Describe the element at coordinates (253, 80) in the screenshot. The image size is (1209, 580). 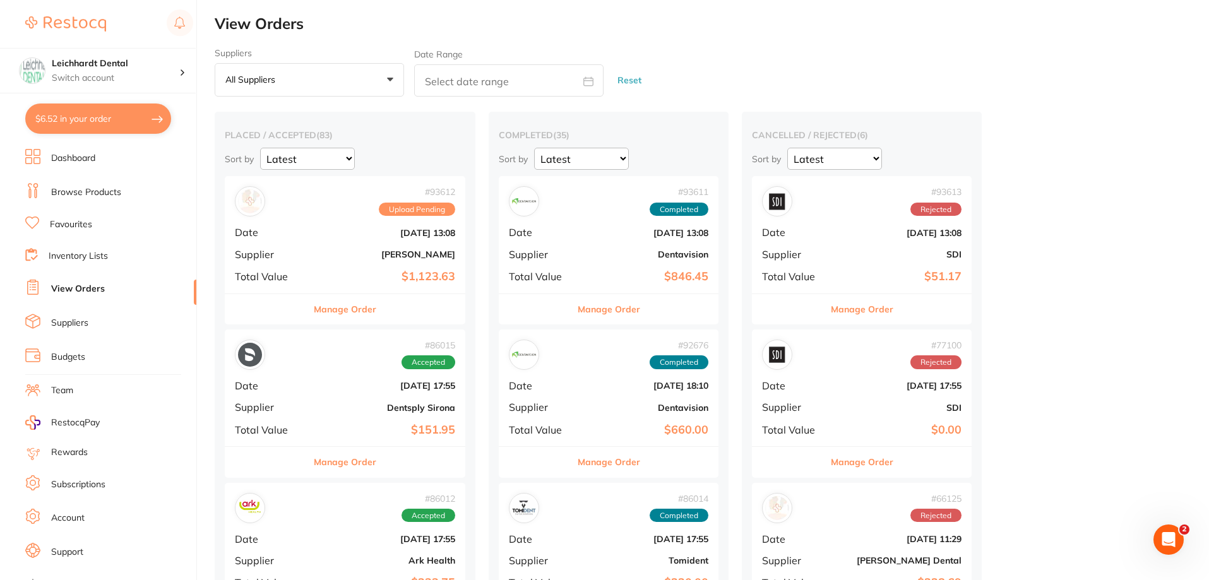
I see `p: All suppliers` at that location.